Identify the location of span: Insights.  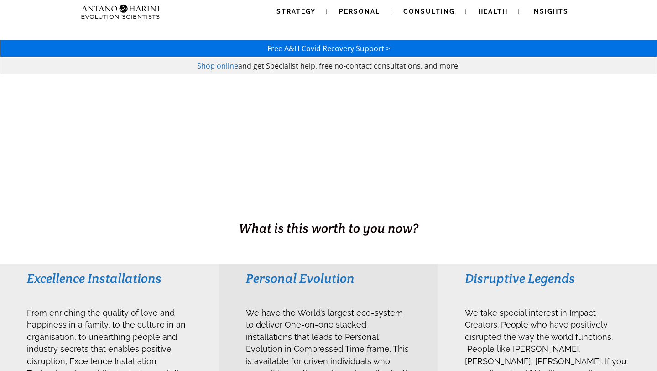
(550, 11).